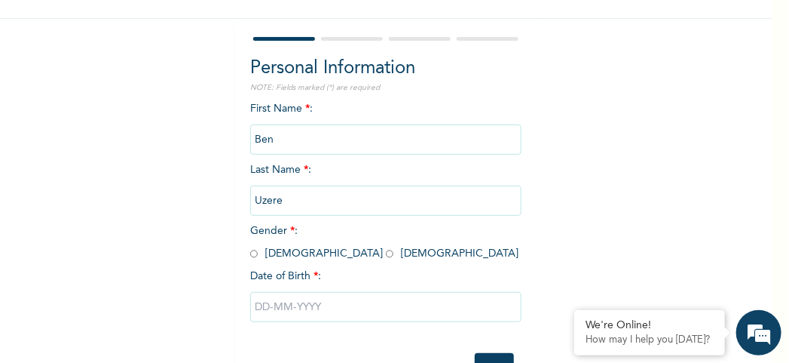 This screenshot has width=789, height=363. What do you see at coordinates (218, 314) in the screenshot?
I see `div: FAQs` at bounding box center [218, 314].